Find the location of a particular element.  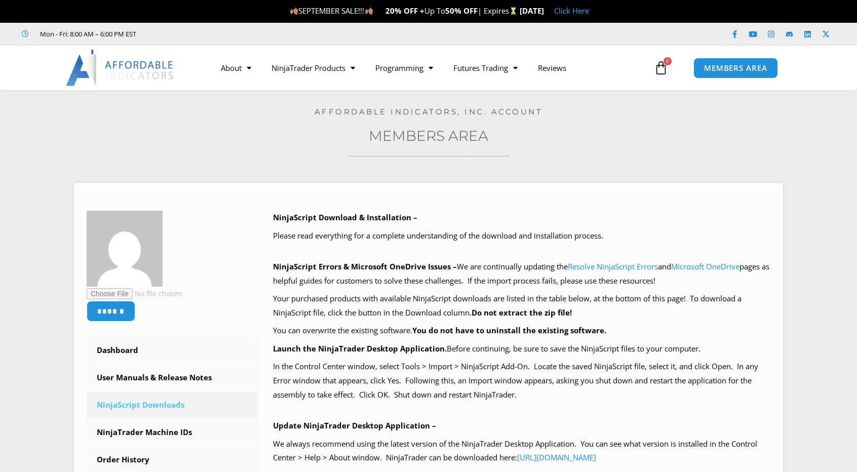

img: d12e013d5ac1adb78fd11ed934d72ce65f229eaa087bac9816d072bc4d695a50 is located at coordinates (125, 249).